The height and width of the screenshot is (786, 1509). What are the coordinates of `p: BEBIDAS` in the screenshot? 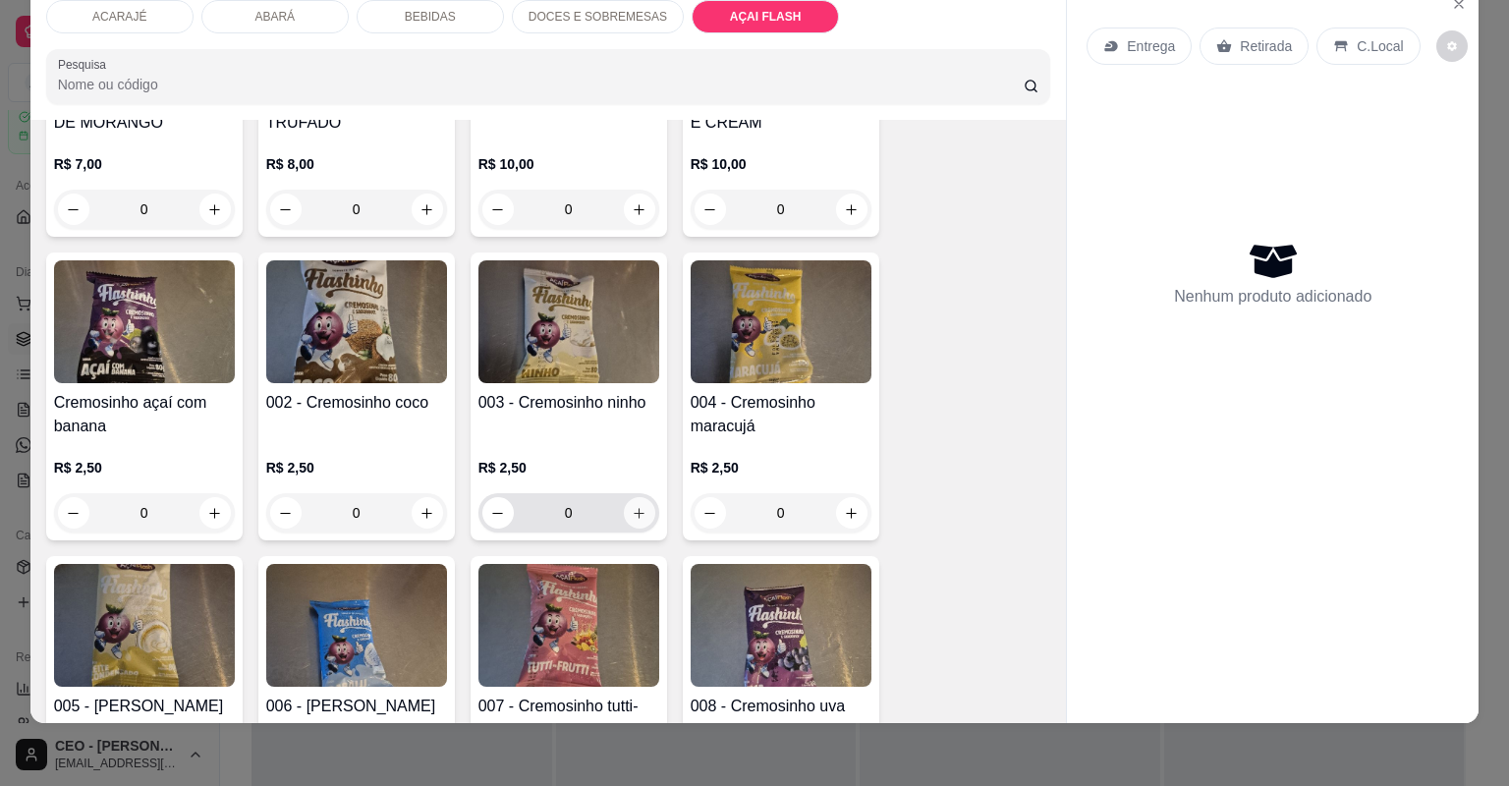 It's located at (430, 17).